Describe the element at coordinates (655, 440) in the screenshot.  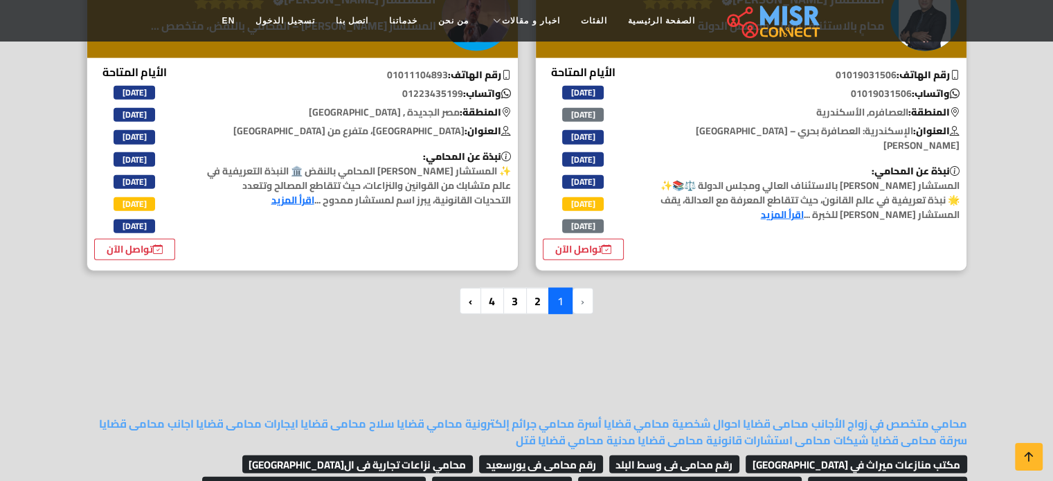
I see `a: محامى قضايا مدنية` at that location.